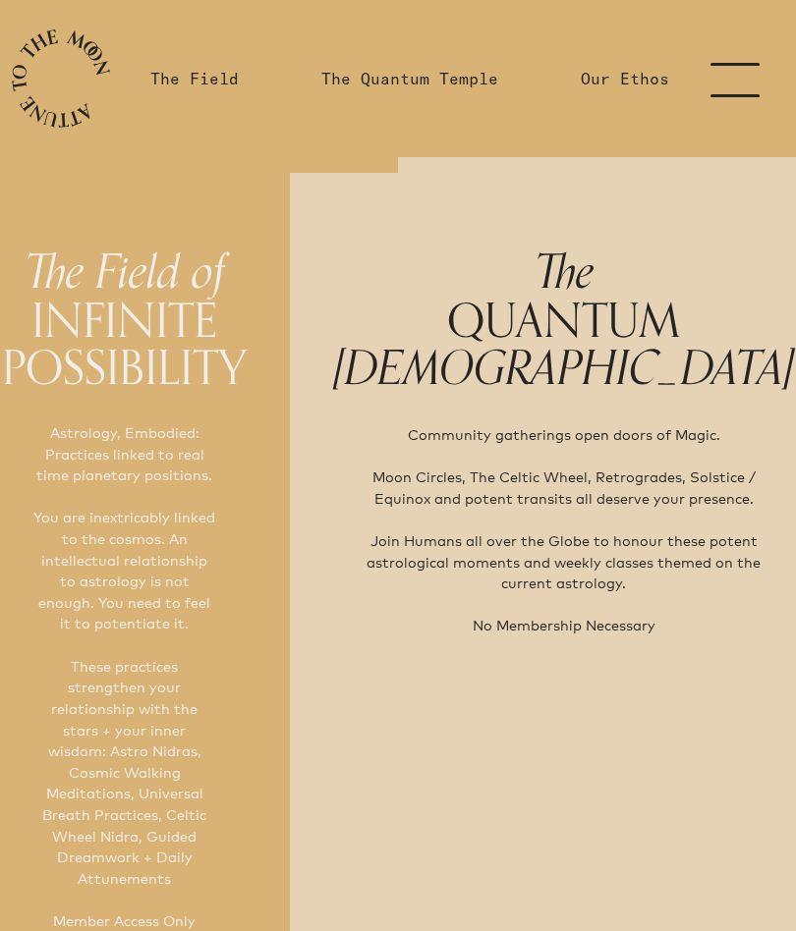 The height and width of the screenshot is (931, 796). I want to click on span: The Field of, so click(125, 272).